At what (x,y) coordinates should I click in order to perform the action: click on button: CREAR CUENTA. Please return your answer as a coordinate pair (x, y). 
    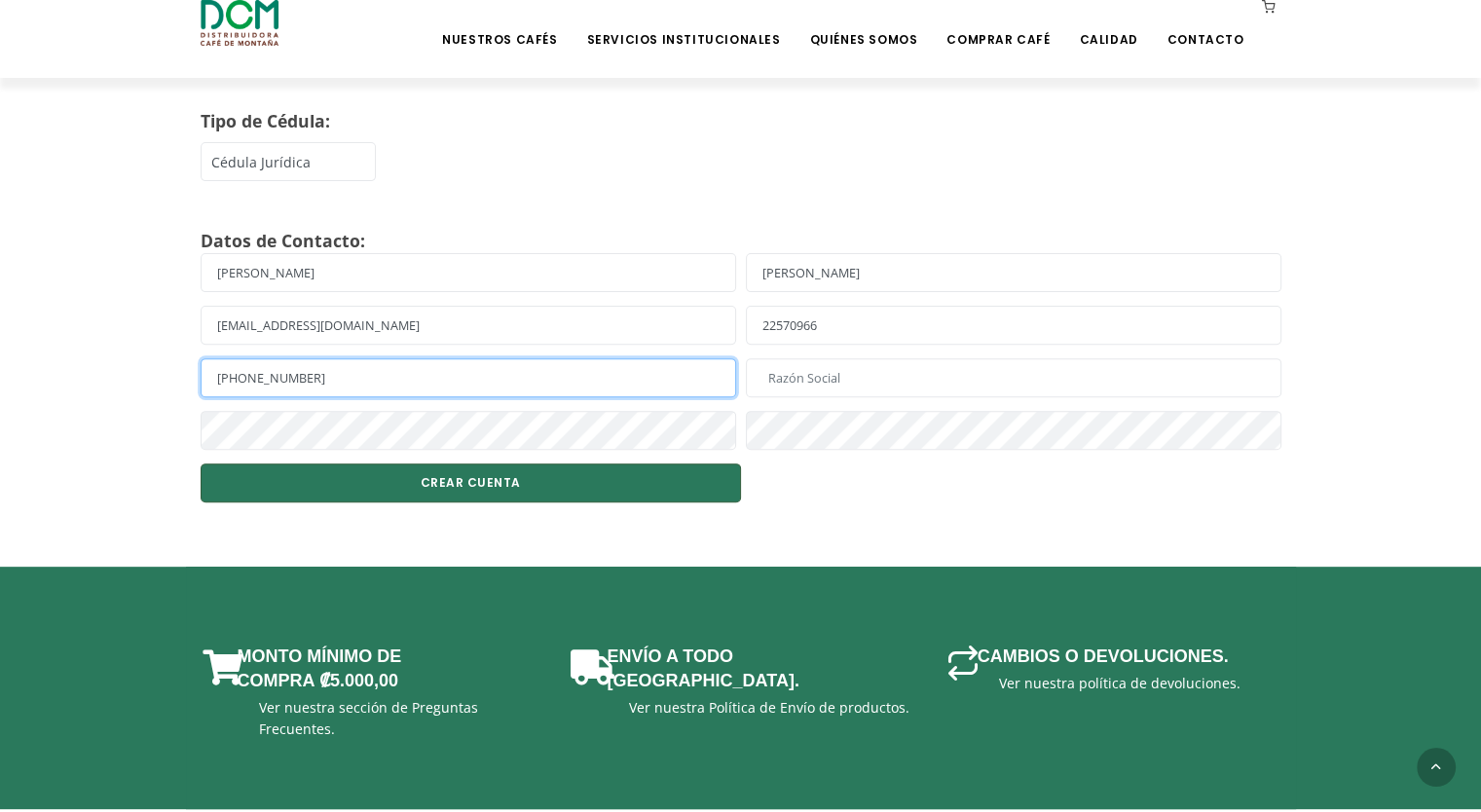
    Looking at the image, I should click on (471, 482).